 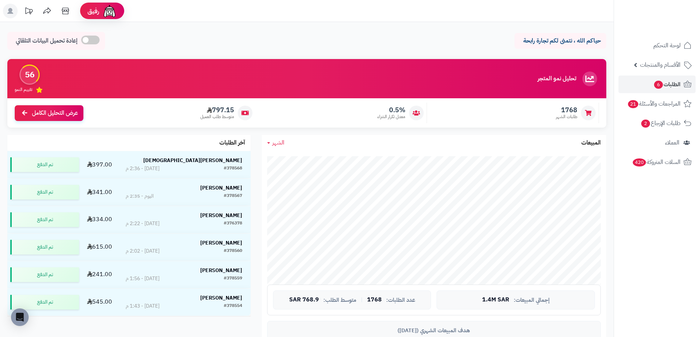 What do you see at coordinates (217, 117) in the screenshot?
I see `span: متوسط طلب العميل` at bounding box center [217, 117].